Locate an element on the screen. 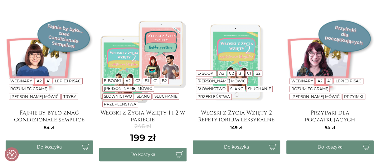 This screenshot has height=166, width=379. img: Revisit consent button is located at coordinates (12, 154).